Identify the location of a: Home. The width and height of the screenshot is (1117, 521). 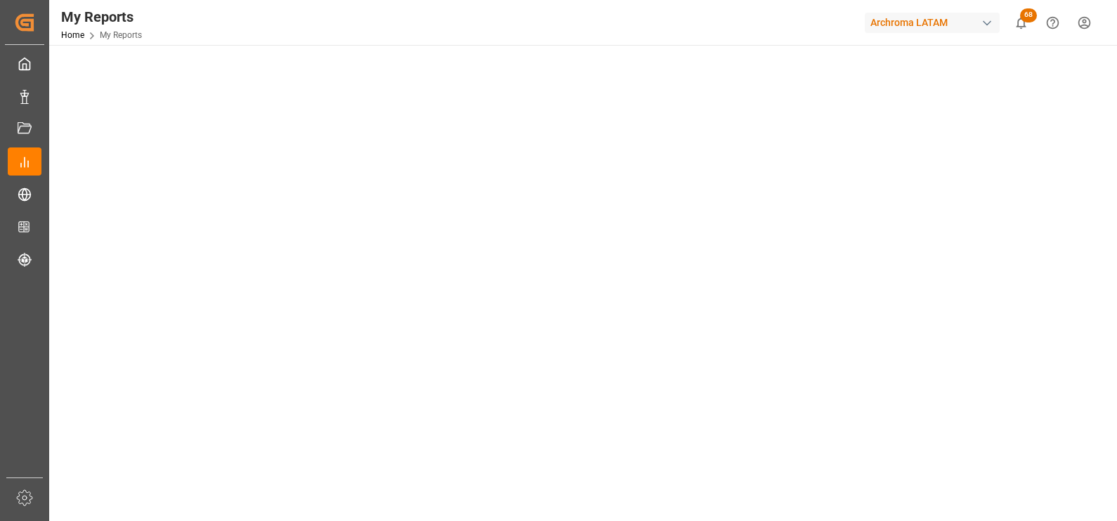
(72, 35).